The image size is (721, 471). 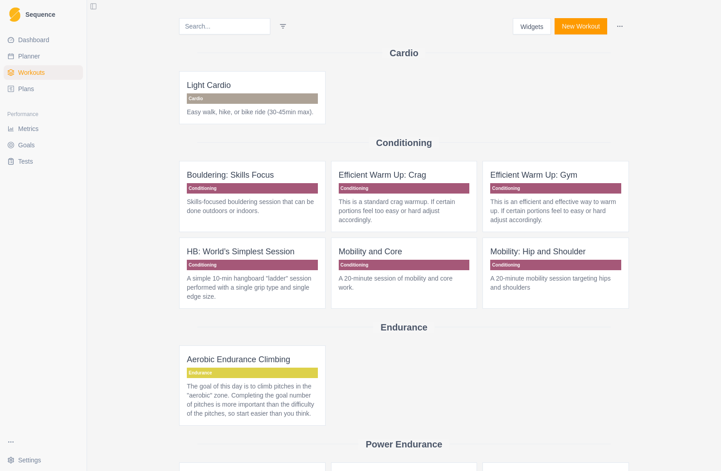 What do you see at coordinates (404, 175) in the screenshot?
I see `p: Efficient Warm Up: Crag` at bounding box center [404, 175].